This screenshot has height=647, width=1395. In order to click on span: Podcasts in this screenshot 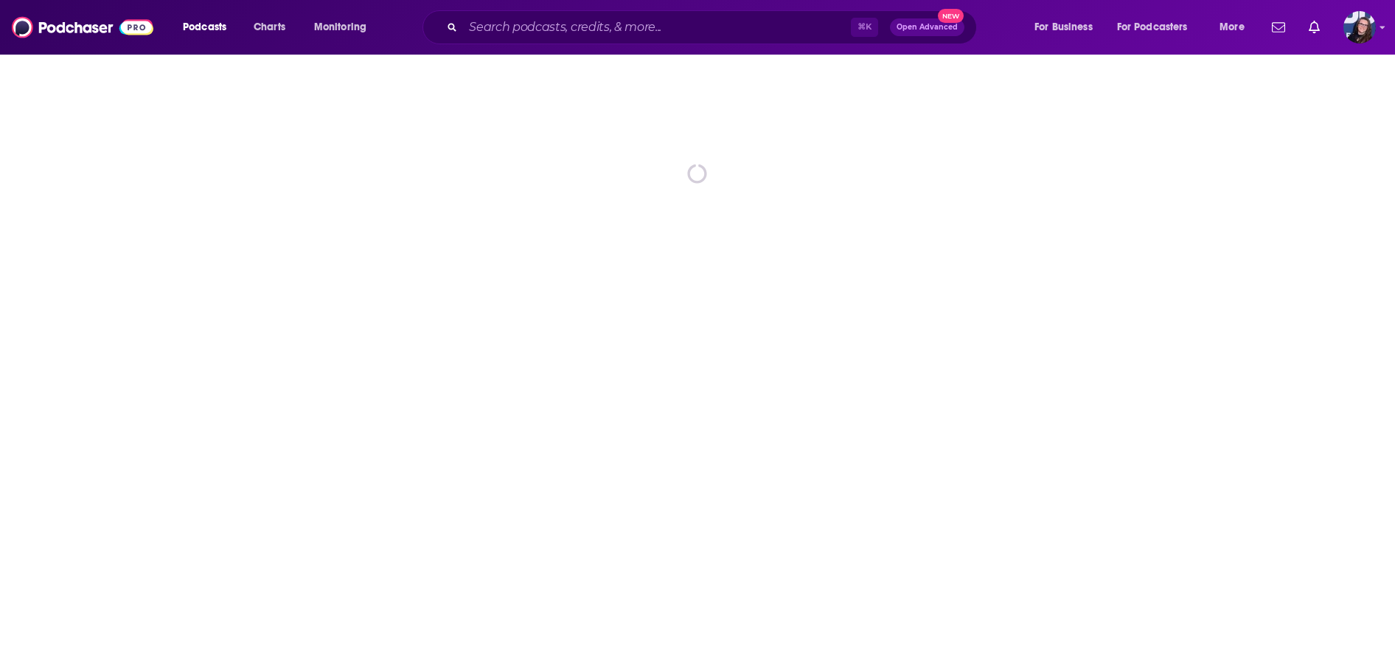, I will do `click(204, 27)`.